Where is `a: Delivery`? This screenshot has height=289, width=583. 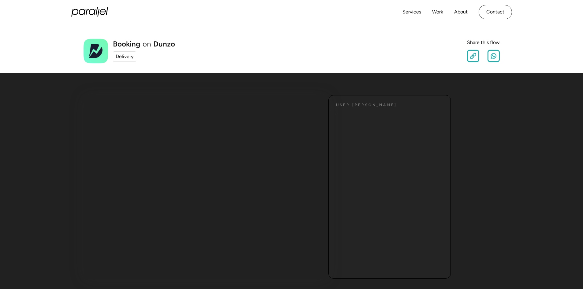
a: Delivery is located at coordinates (124, 57).